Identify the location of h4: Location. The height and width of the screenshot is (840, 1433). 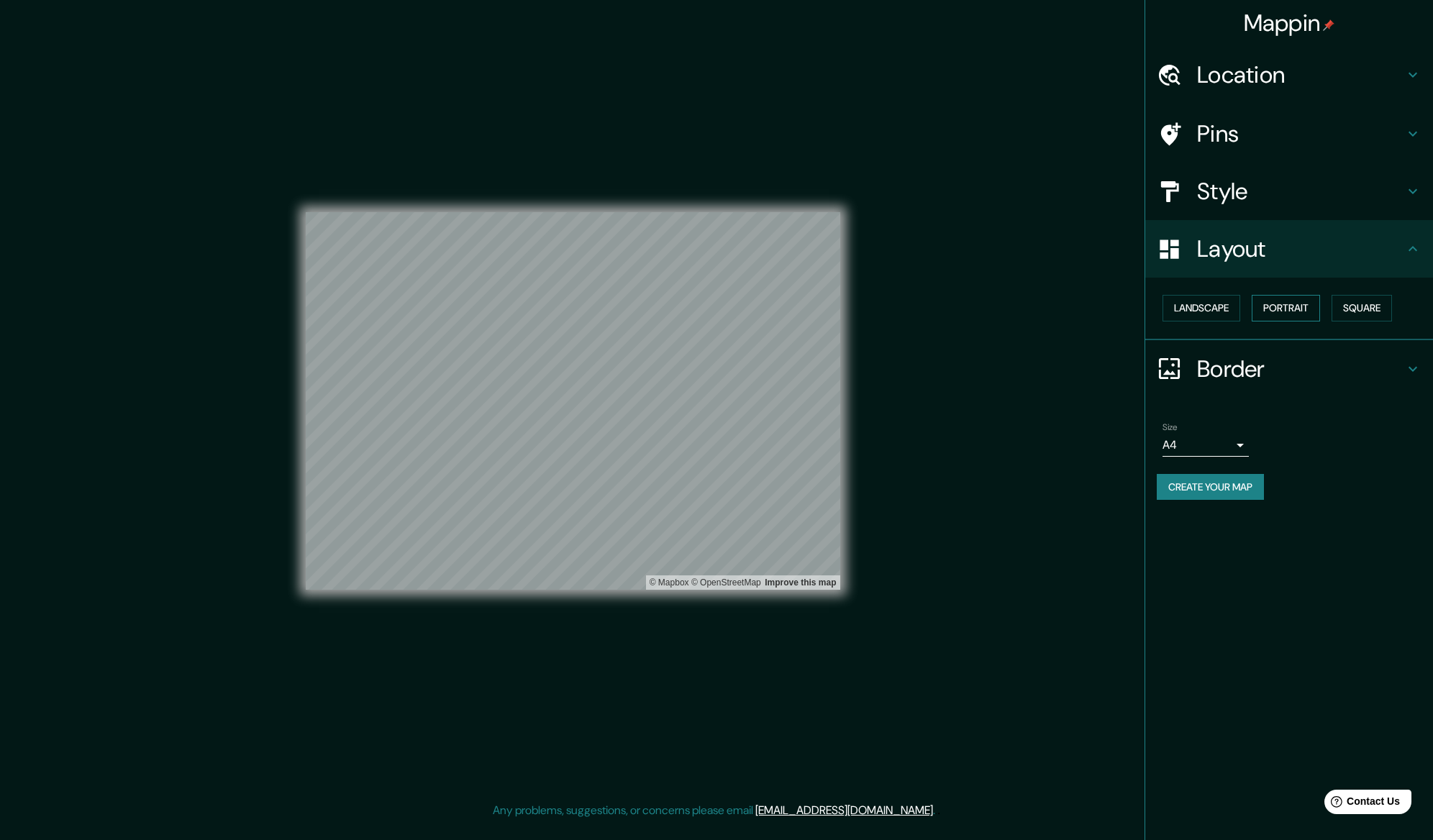
(1301, 75).